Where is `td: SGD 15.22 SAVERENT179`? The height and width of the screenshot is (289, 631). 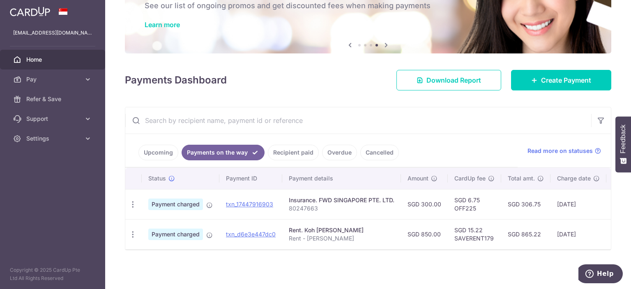
td: SGD 15.22 SAVERENT179 is located at coordinates (475, 234).